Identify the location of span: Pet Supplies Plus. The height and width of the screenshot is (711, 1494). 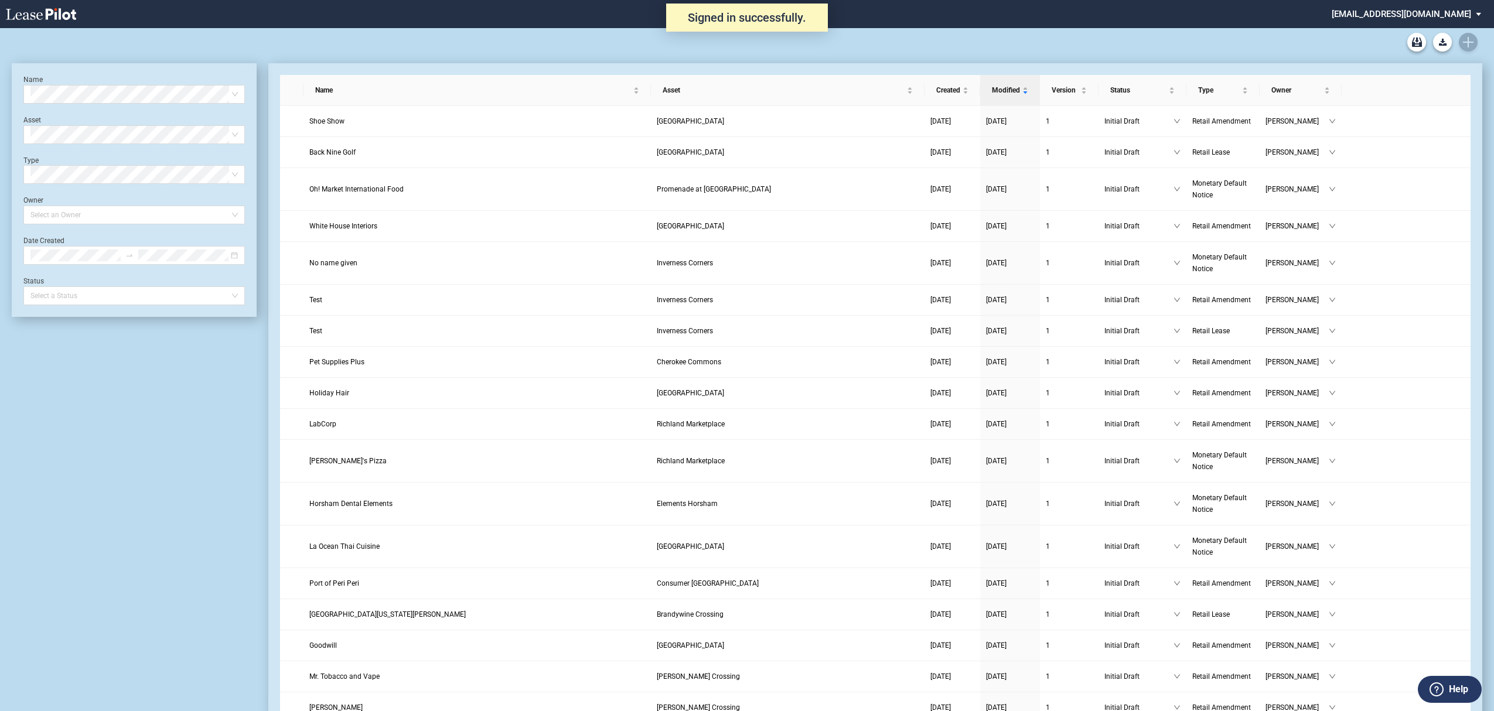
(337, 362).